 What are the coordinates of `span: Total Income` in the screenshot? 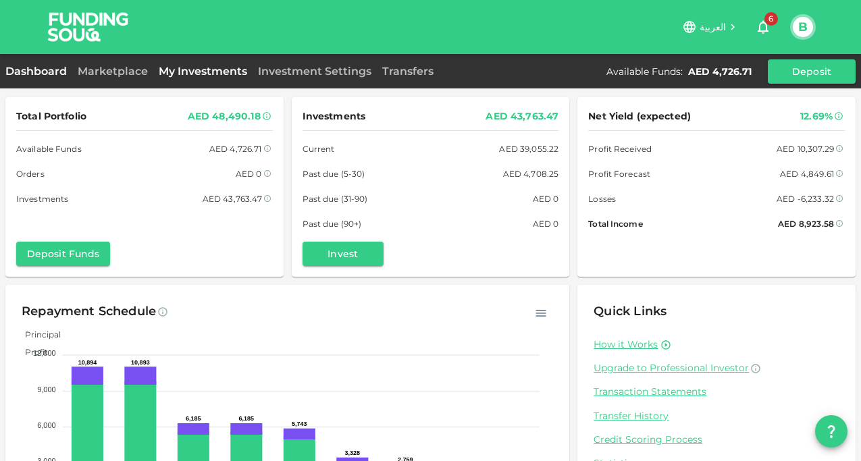 It's located at (616, 224).